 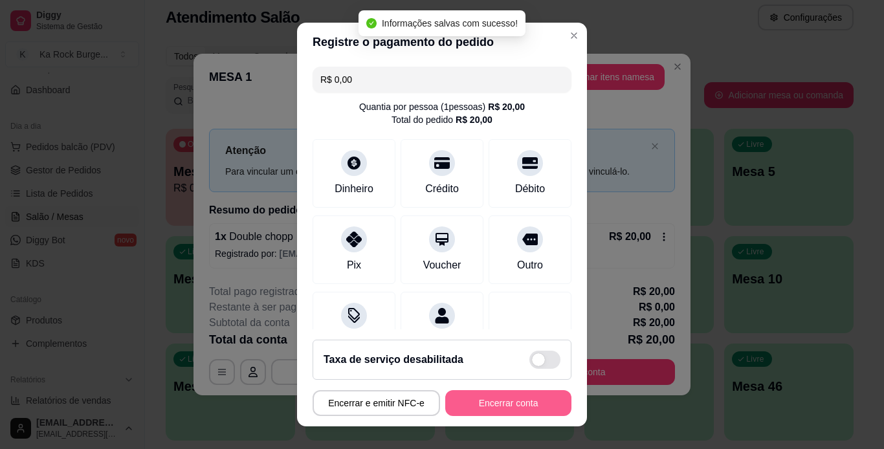 I want to click on div: Quantia por pessoa ( 1 pessoas), so click(x=442, y=107).